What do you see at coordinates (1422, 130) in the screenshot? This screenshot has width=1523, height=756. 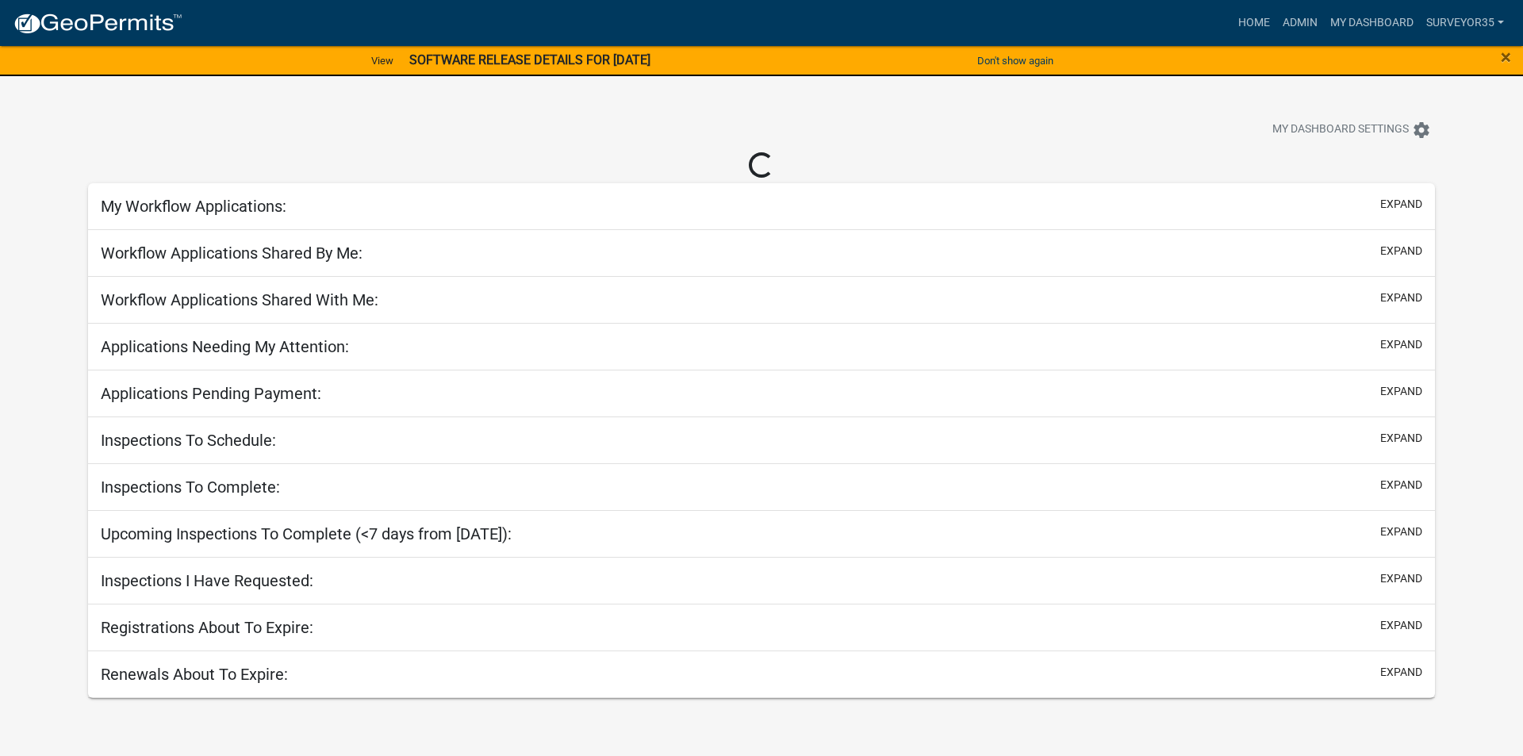 I see `i: settings` at bounding box center [1422, 130].